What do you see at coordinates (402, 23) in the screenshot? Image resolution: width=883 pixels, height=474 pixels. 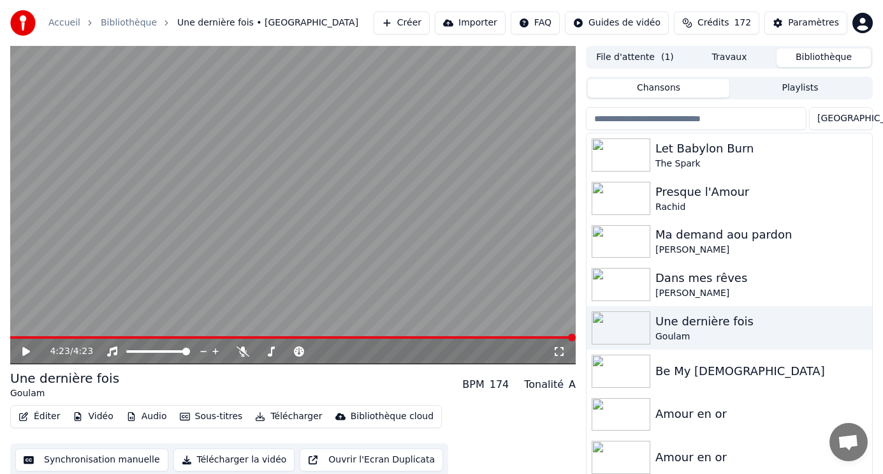 I see `button: Créer` at bounding box center [402, 23].